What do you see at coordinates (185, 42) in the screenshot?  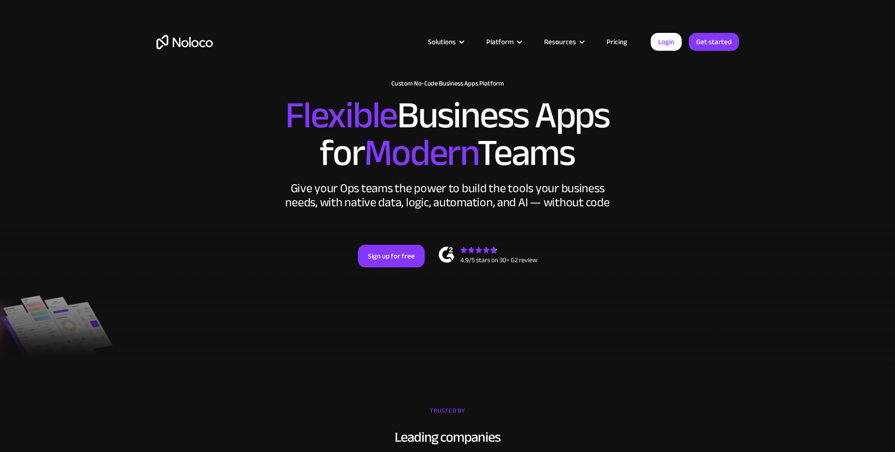 I see `a: home` at bounding box center [185, 42].